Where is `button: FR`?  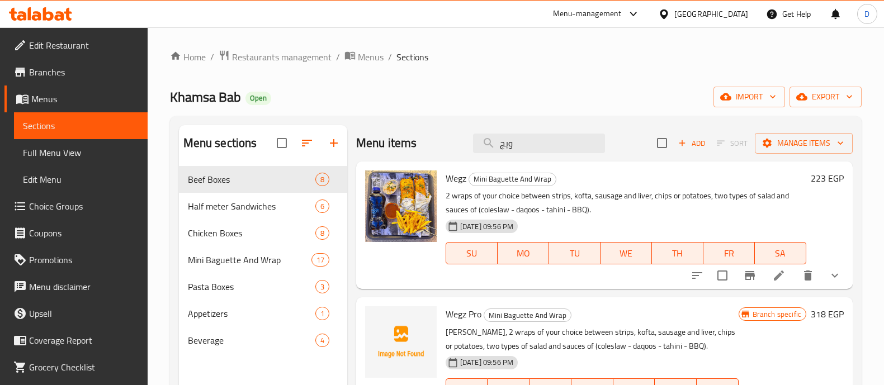 button: FR is located at coordinates (729, 253).